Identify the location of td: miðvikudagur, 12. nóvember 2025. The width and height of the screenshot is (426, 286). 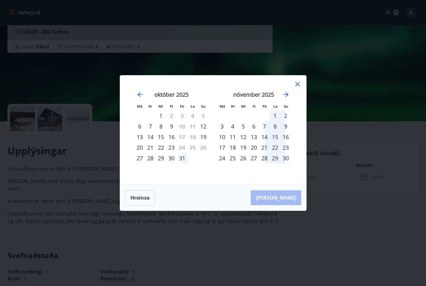
(243, 137).